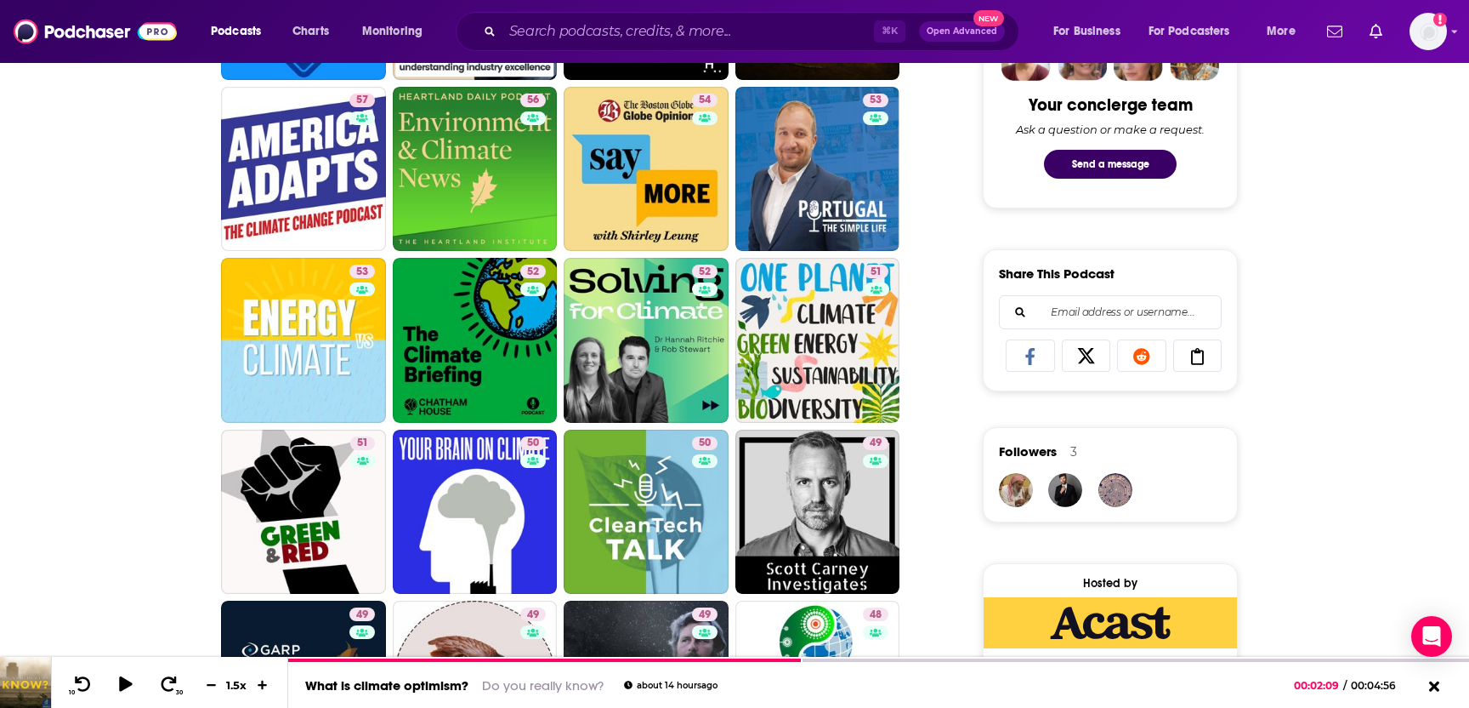 This screenshot has width=1469, height=708. What do you see at coordinates (170, 685) in the screenshot?
I see `button: 30` at bounding box center [170, 685].